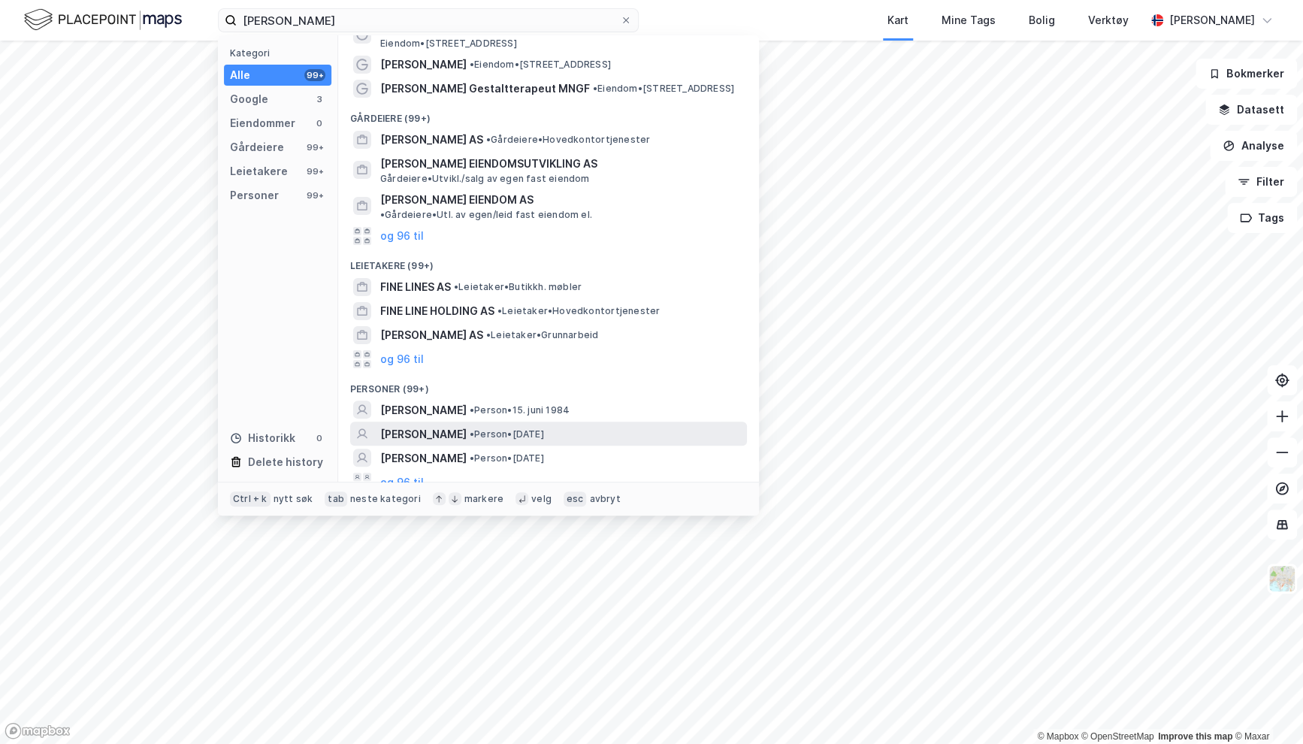 The width and height of the screenshot is (1303, 744). Describe the element at coordinates (262, 438) in the screenshot. I see `div: Historikk` at that location.